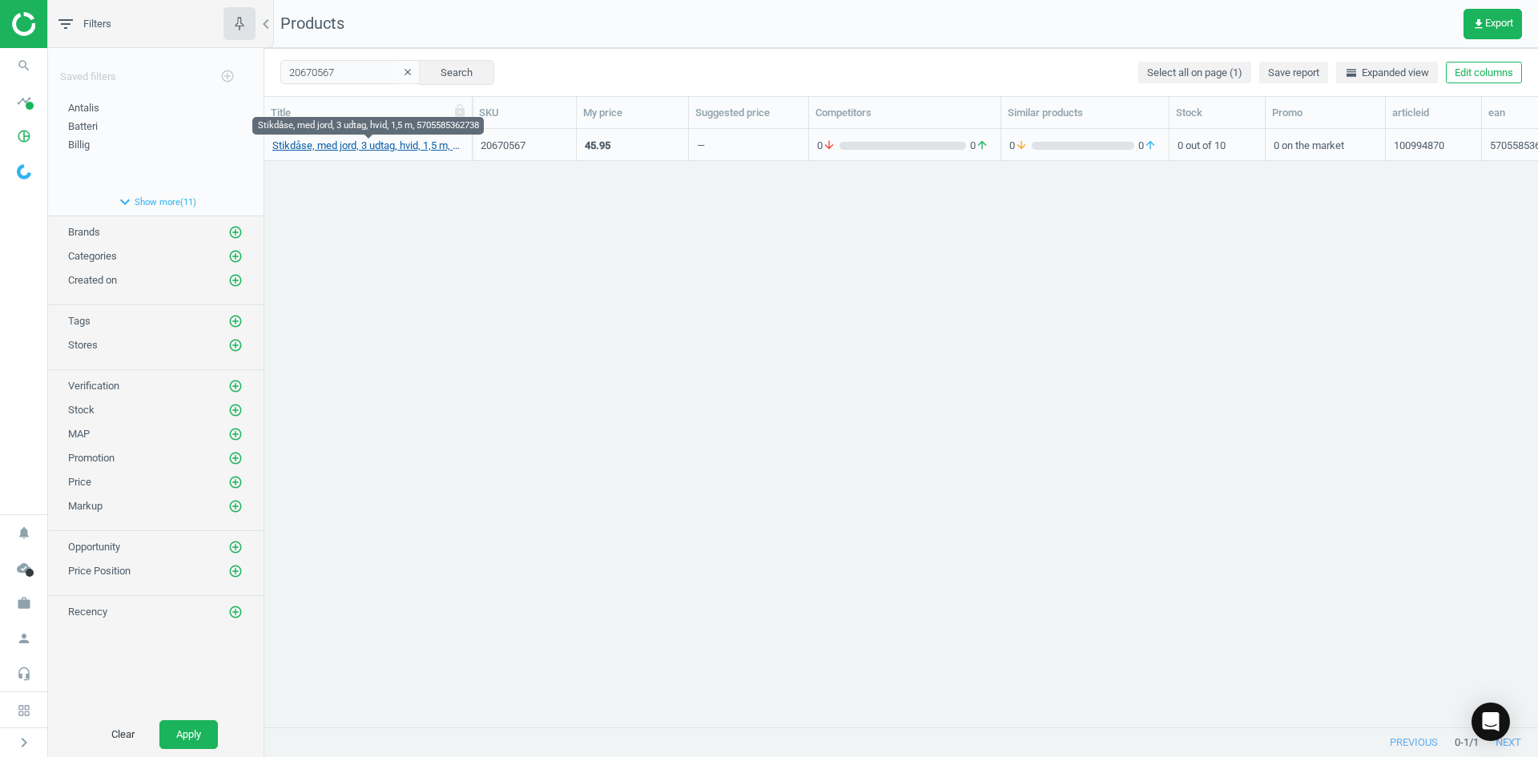  Describe the element at coordinates (91, 457) in the screenshot. I see `span: Promotion` at that location.